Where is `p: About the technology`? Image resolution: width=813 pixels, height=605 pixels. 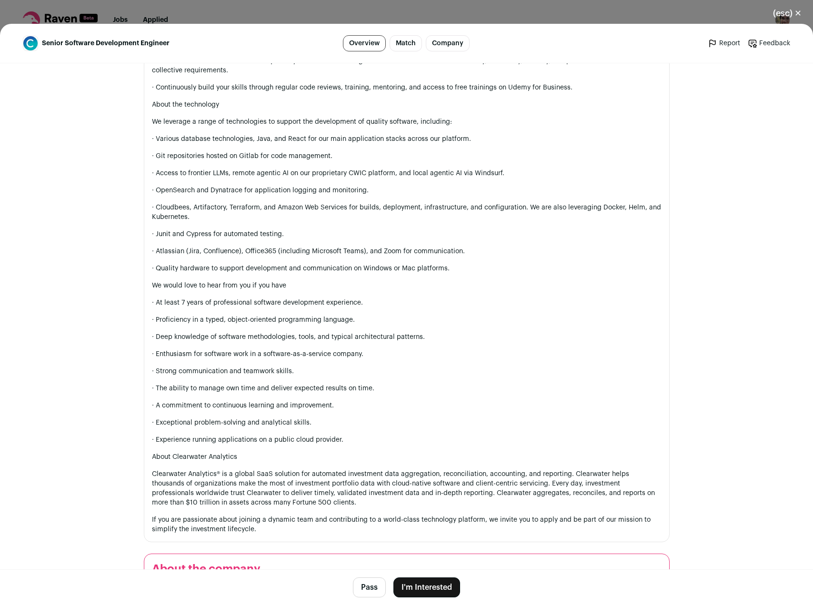
p: About the technology is located at coordinates (406, 105).